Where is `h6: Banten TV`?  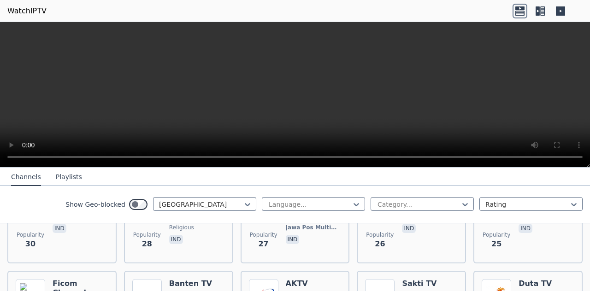
h6: Banten TV is located at coordinates (197, 284).